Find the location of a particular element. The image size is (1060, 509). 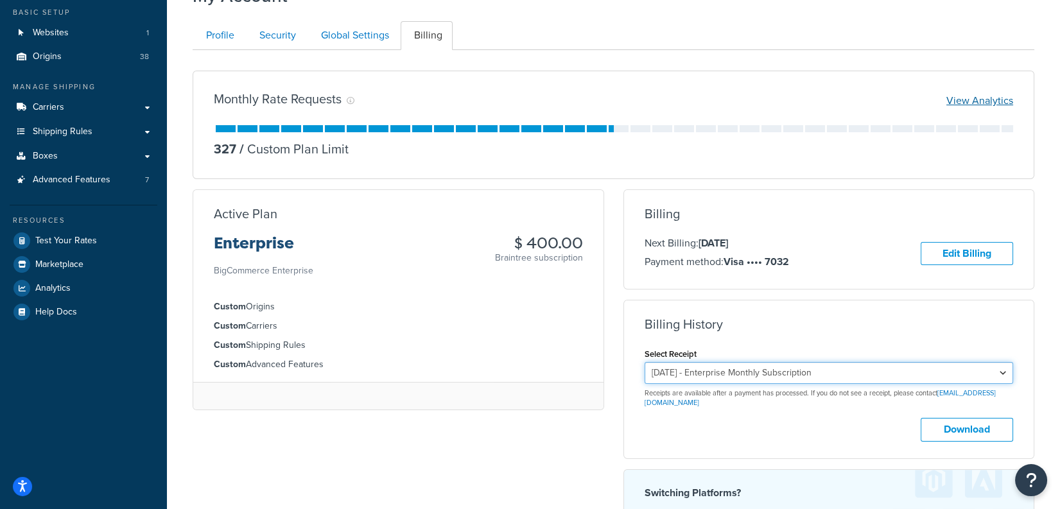

span: Test Your Rates is located at coordinates (66, 241).